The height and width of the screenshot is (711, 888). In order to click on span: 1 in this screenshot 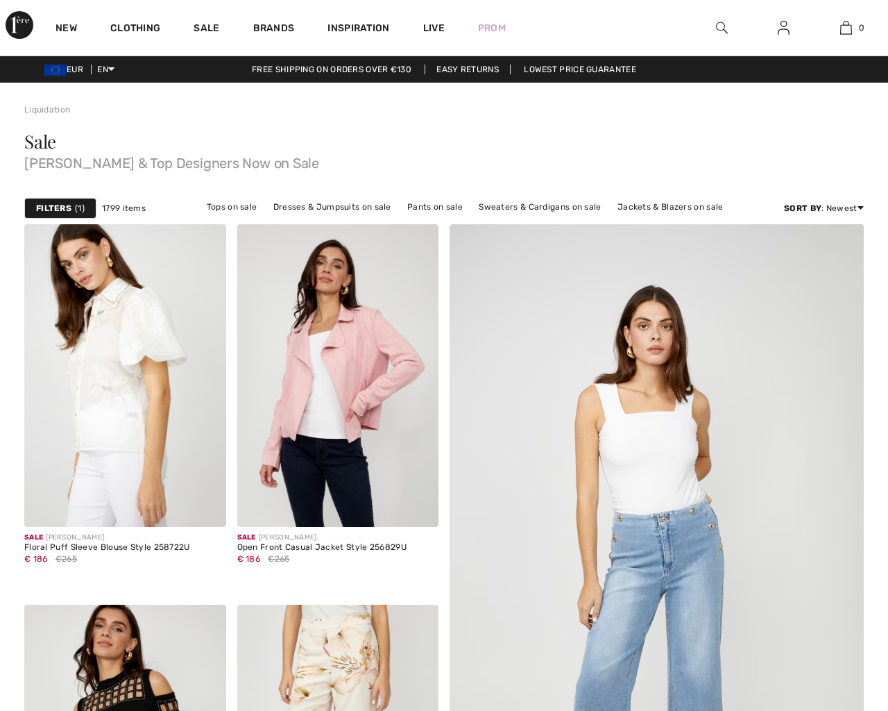, I will do `click(80, 208)`.